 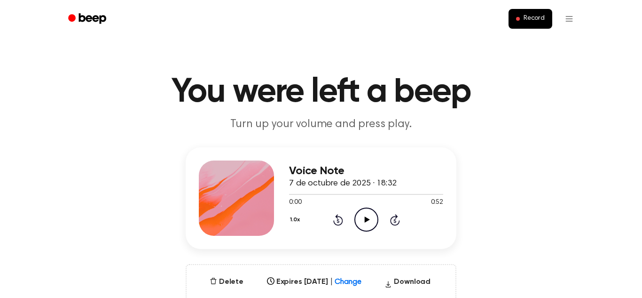 What do you see at coordinates (534, 19) in the screenshot?
I see `span: Record` at bounding box center [534, 19].